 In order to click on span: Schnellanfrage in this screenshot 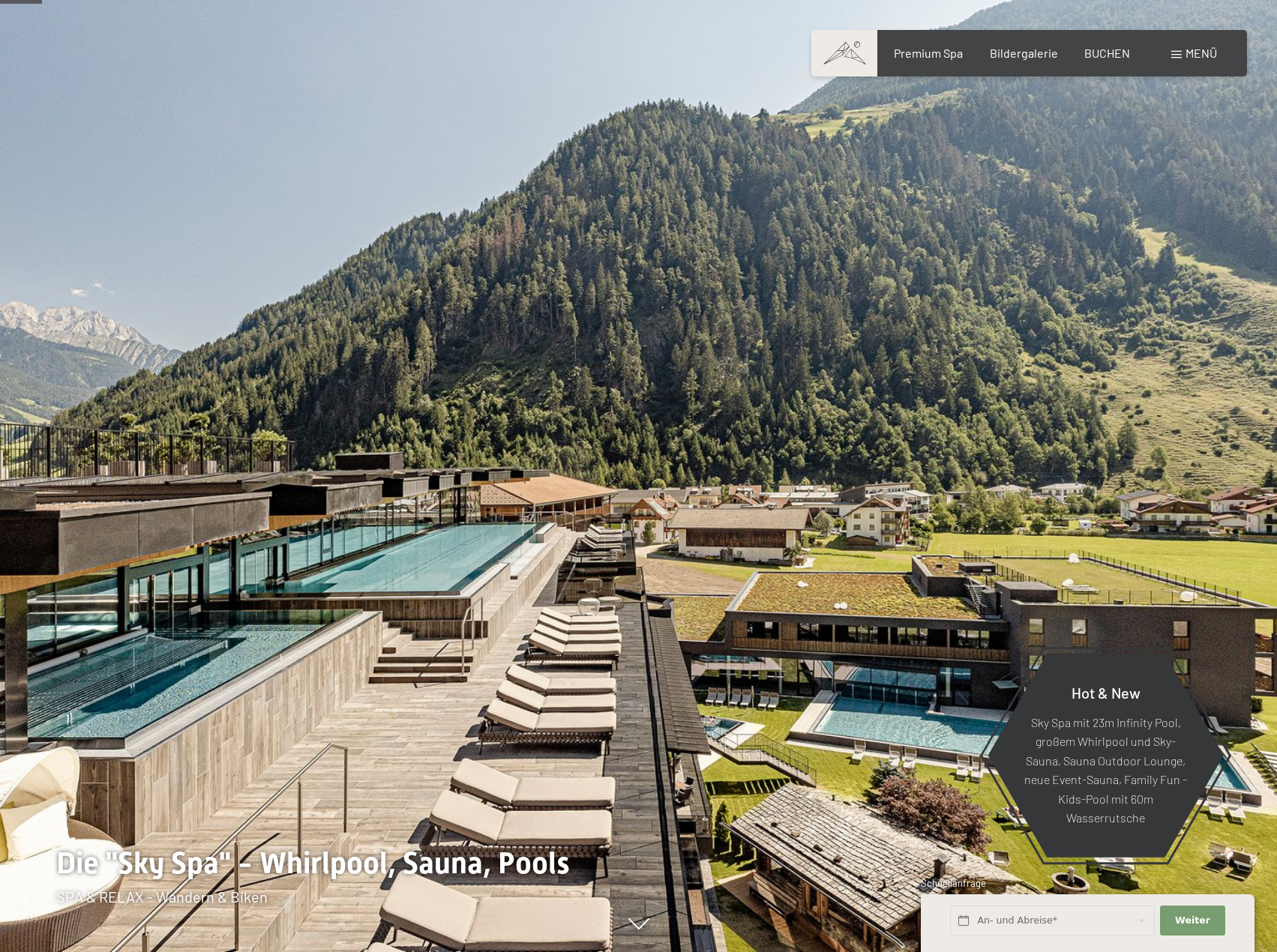, I will do `click(953, 883)`.